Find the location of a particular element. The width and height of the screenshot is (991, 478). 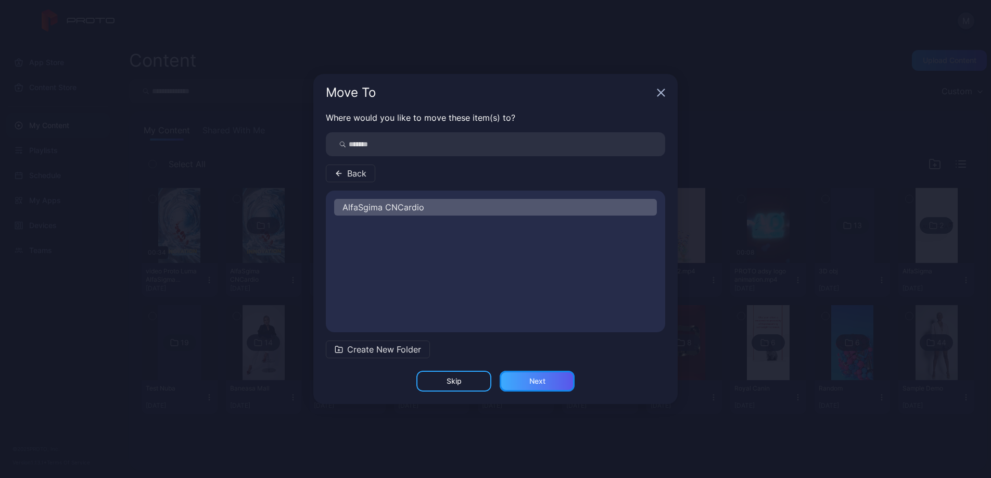

button: Next is located at coordinates (537, 381).